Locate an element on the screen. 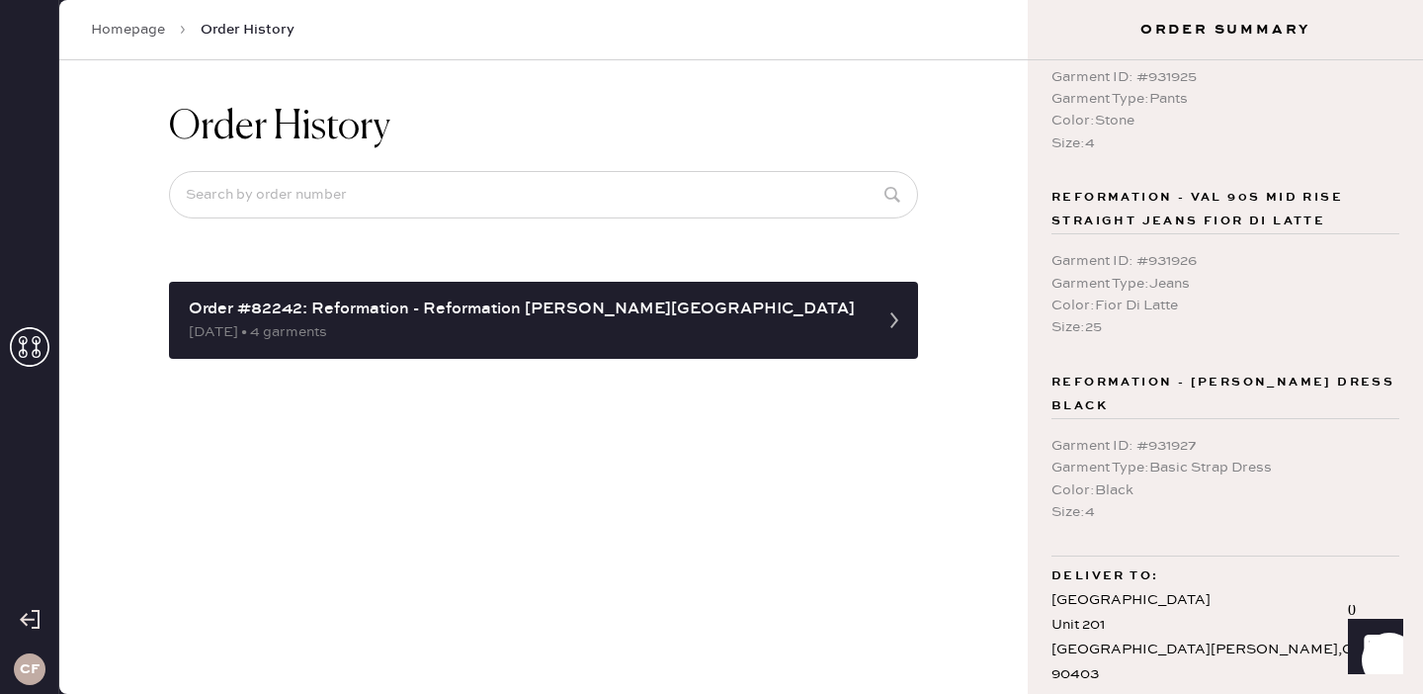 Image resolution: width=1423 pixels, height=694 pixels. div: Garment ID : # 931926 is located at coordinates (1226, 261).